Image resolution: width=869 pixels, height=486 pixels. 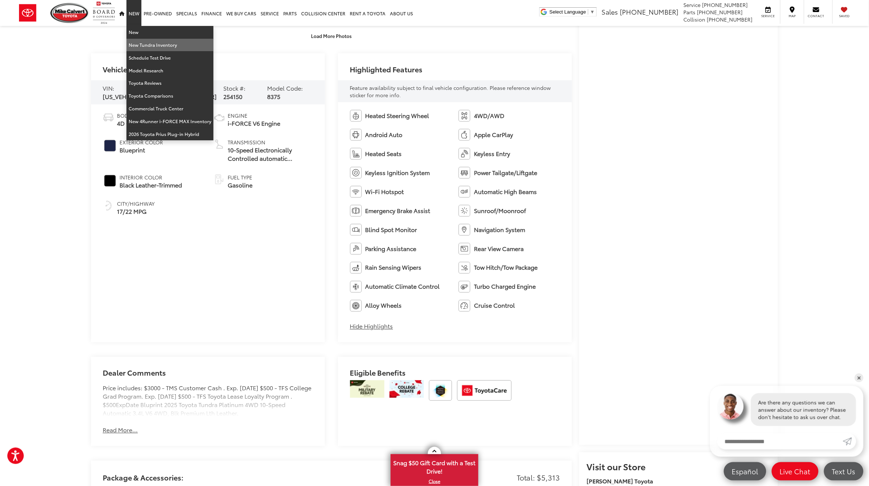 I want to click on img: Automatic Climate Control, so click(x=356, y=287).